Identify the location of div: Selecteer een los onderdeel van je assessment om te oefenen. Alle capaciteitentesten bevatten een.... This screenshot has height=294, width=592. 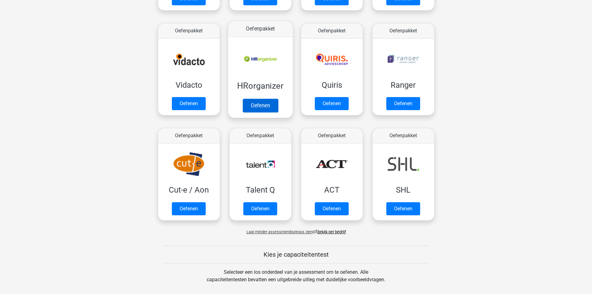
(296, 279).